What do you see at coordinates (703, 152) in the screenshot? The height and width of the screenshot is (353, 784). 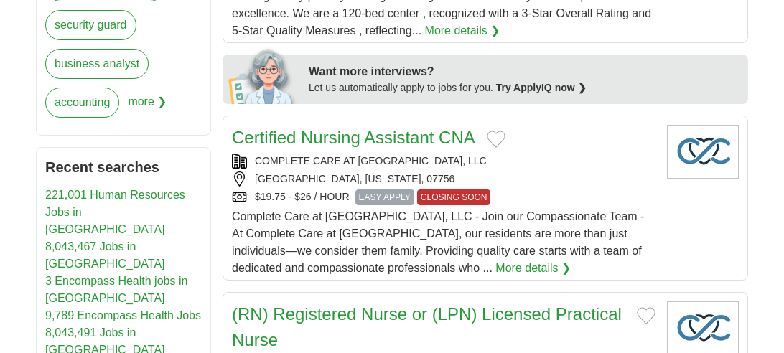 I see `img: Company logo` at bounding box center [703, 152].